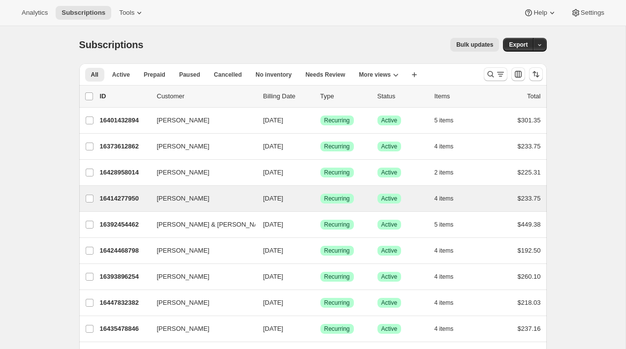 Image resolution: width=626 pixels, height=349 pixels. Describe the element at coordinates (155, 75) in the screenshot. I see `span: Prepaid` at that location.